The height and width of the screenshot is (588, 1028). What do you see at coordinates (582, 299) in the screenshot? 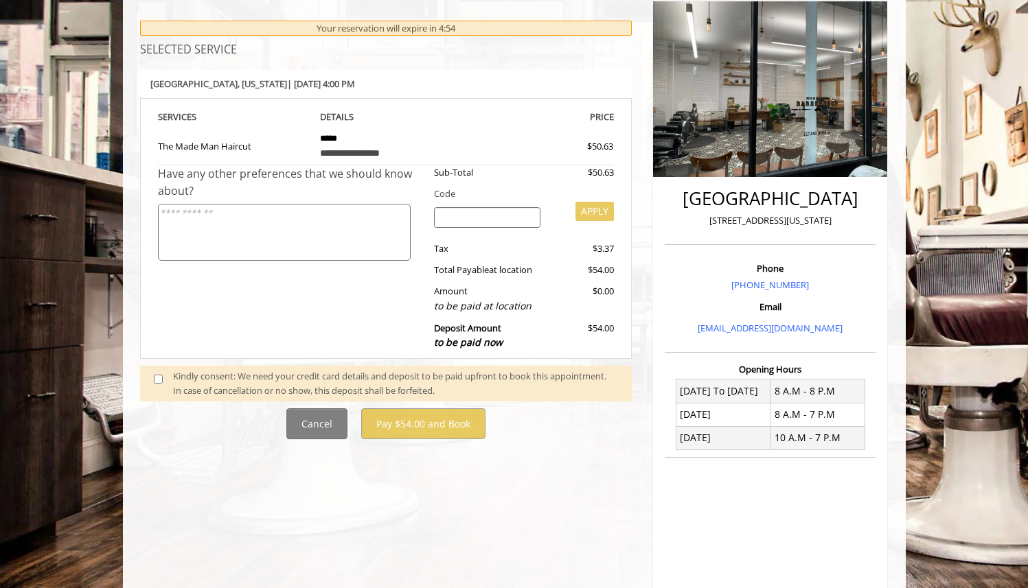
I see `div: $0.00` at bounding box center [582, 299].